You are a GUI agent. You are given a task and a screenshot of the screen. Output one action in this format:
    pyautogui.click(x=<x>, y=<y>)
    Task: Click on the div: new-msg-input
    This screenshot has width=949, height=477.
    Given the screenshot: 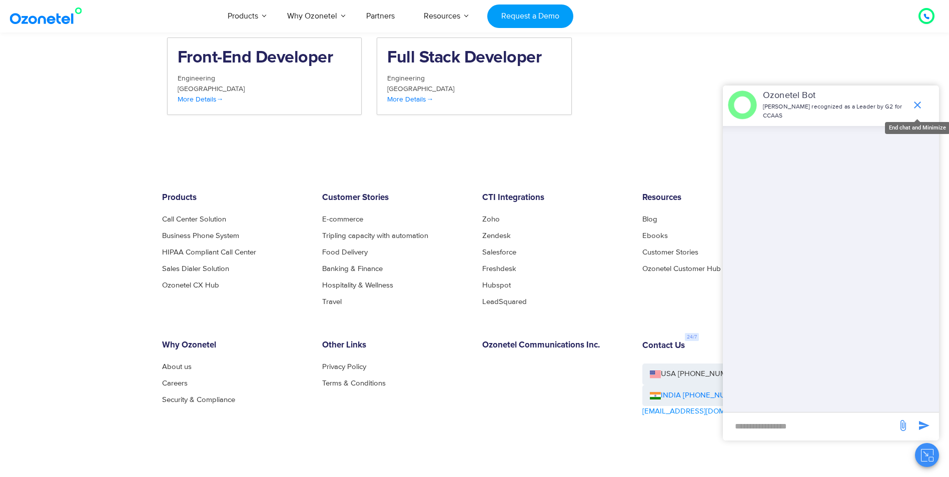 What is the action you would take?
    pyautogui.click(x=810, y=427)
    